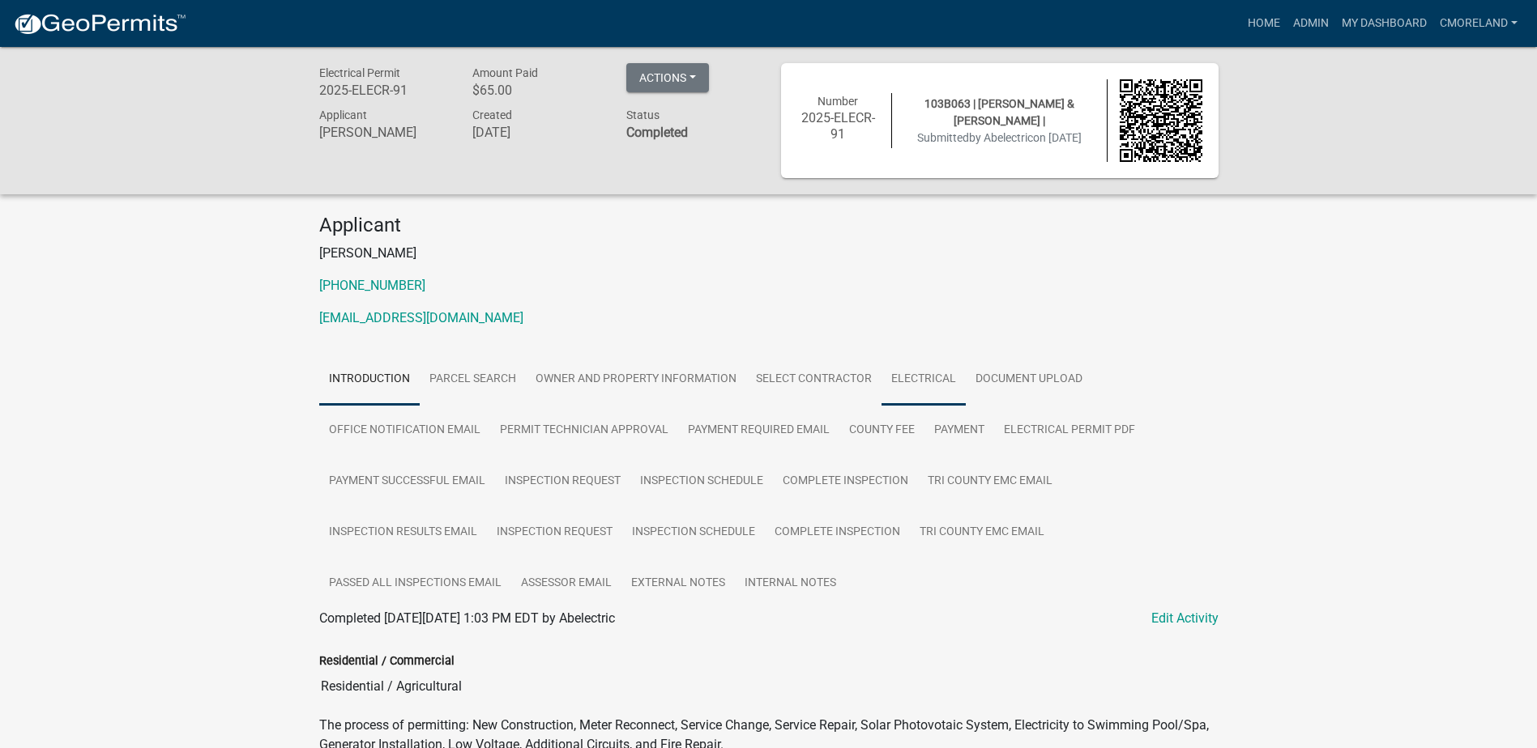  What do you see at coordinates (959, 431) in the screenshot?
I see `a: Payment` at bounding box center [959, 431].